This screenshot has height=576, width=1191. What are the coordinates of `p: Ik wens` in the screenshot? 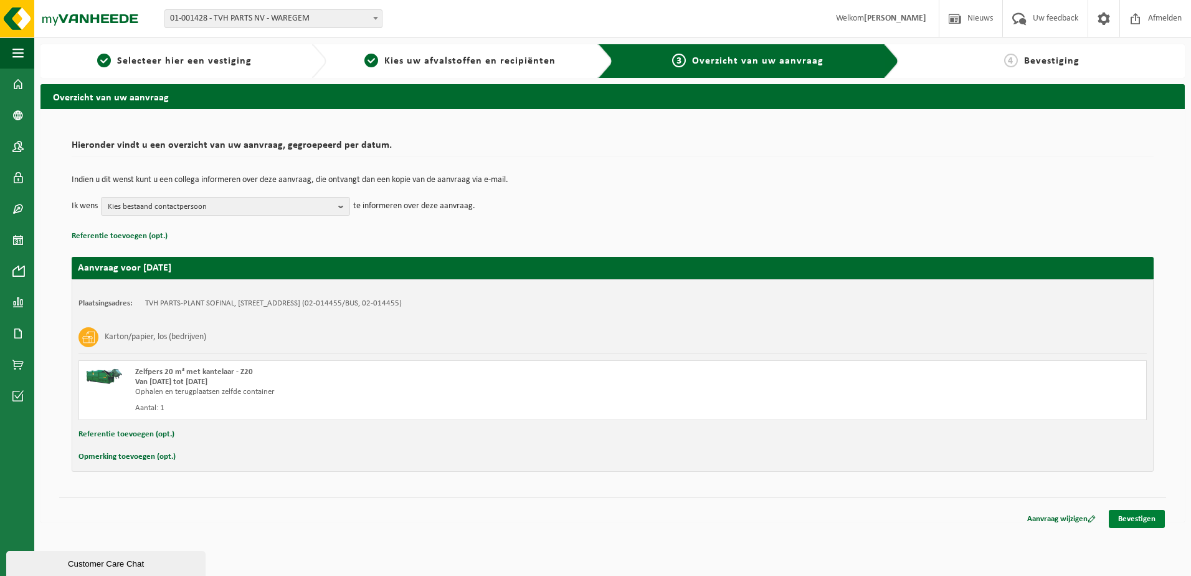 It's located at (85, 206).